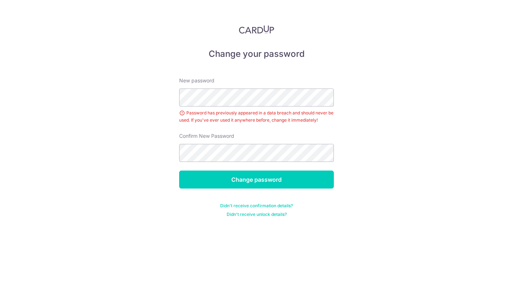 The image size is (513, 299). I want to click on a: Didn't receive confirmation details?, so click(257, 206).